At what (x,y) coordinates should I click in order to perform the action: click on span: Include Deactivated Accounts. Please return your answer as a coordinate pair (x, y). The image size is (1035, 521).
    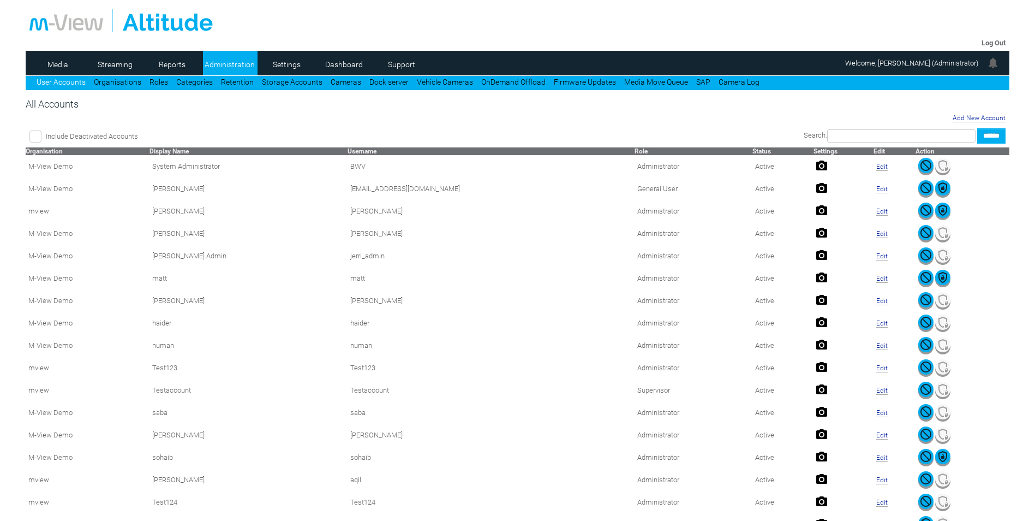
    Looking at the image, I should click on (92, 136).